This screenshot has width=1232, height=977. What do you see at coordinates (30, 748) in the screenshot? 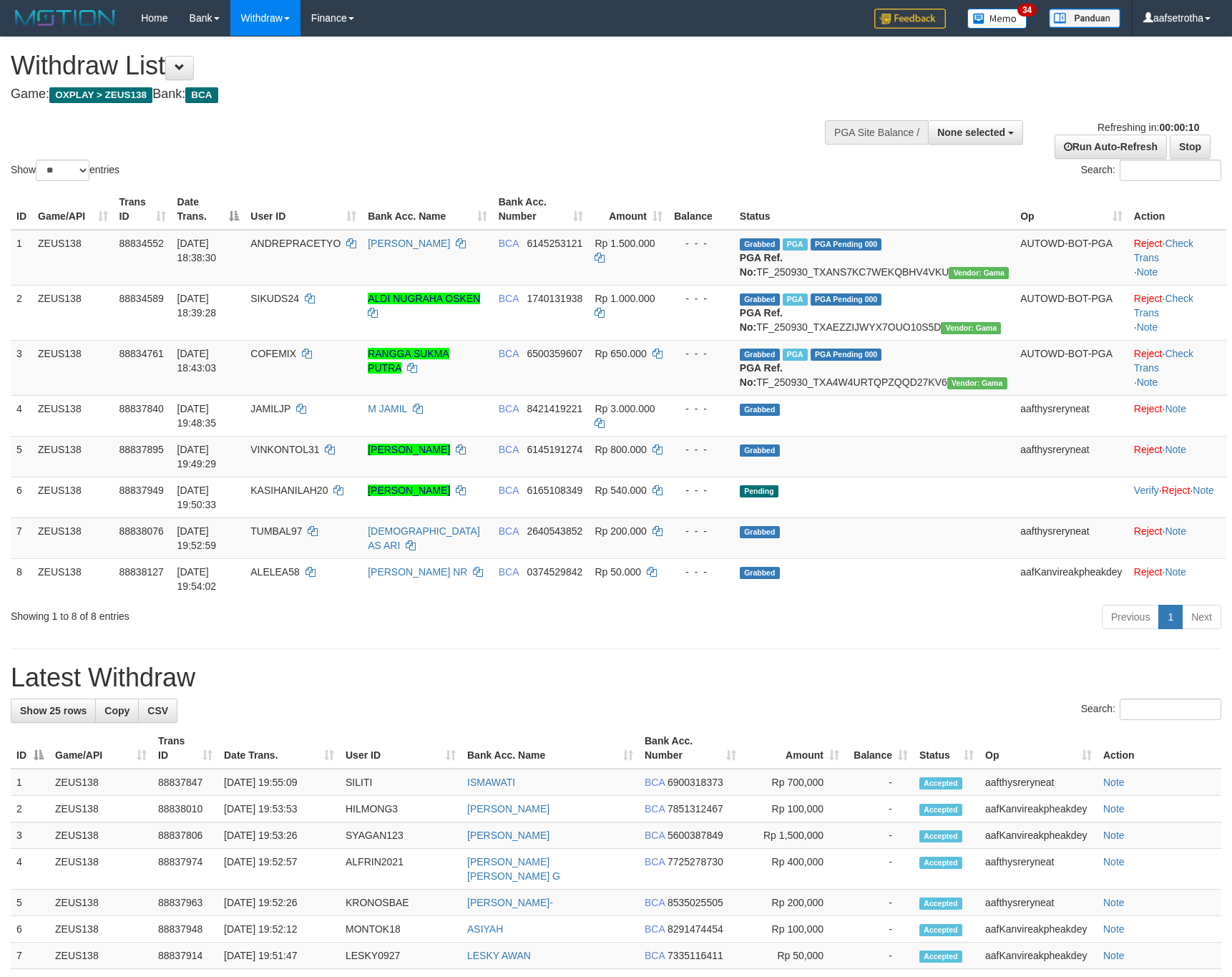
I see `th: ID: activate to sort column descending` at bounding box center [30, 748].